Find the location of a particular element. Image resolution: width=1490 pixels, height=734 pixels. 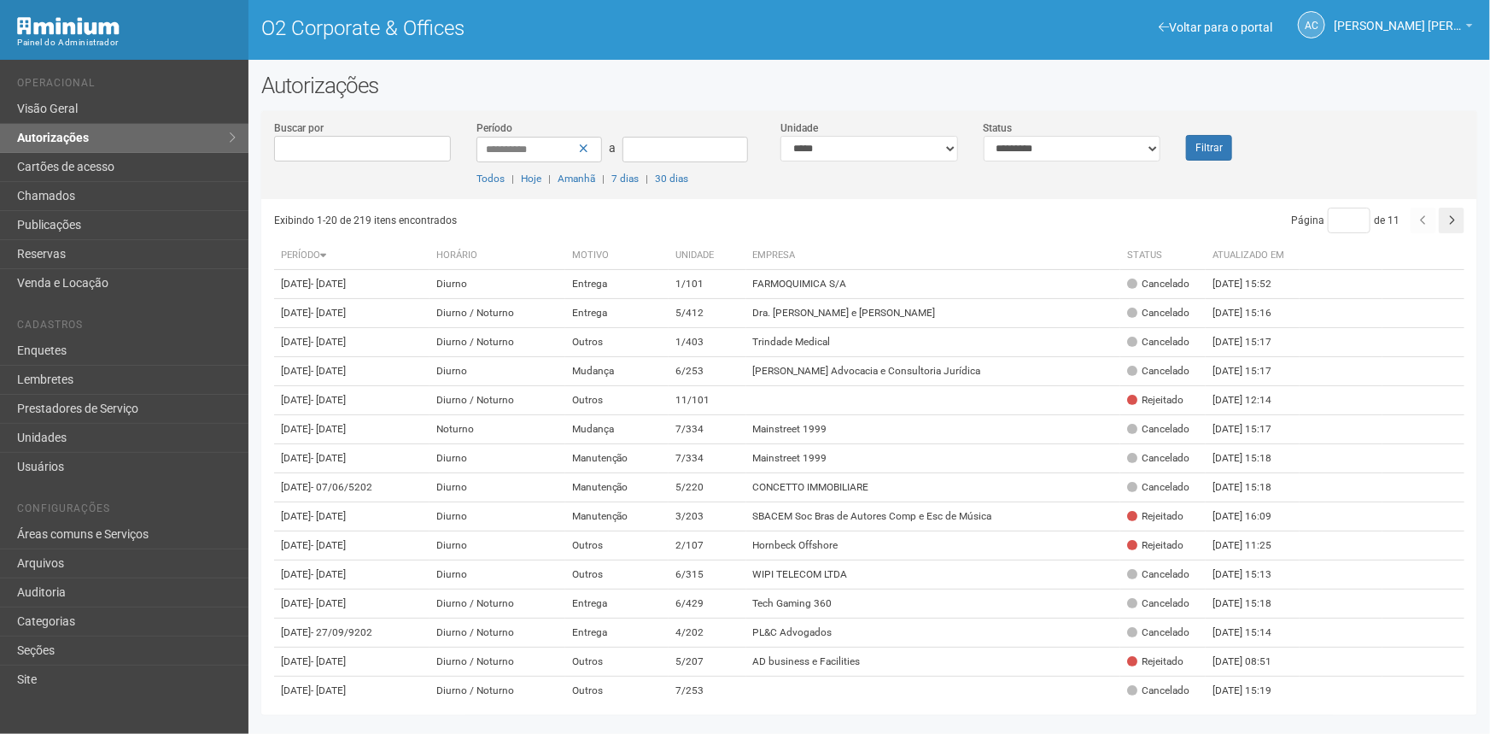

img: Minium is located at coordinates (68, 26).